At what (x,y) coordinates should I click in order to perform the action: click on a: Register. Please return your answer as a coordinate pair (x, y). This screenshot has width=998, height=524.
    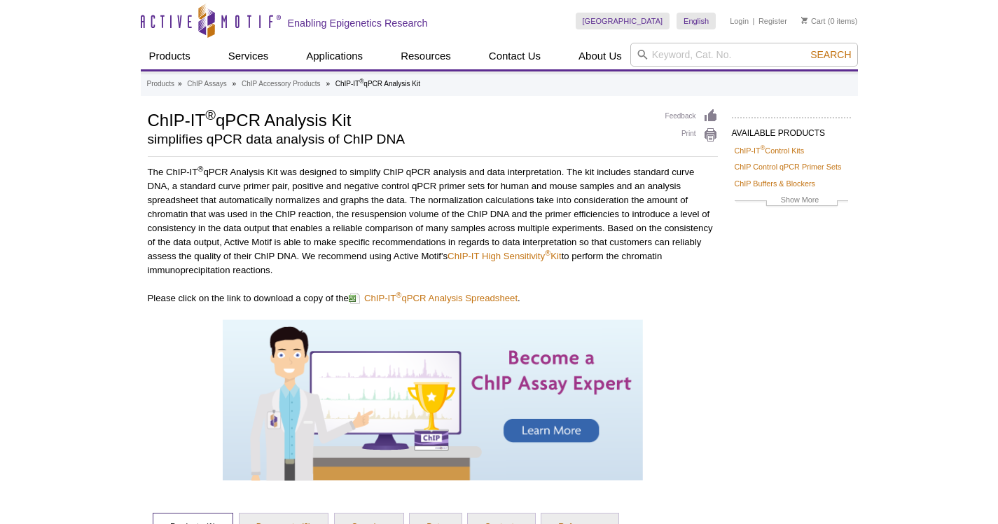
    Looking at the image, I should click on (773, 21).